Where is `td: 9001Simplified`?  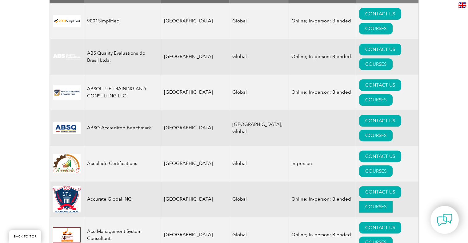
td: 9001Simplified is located at coordinates (122, 21).